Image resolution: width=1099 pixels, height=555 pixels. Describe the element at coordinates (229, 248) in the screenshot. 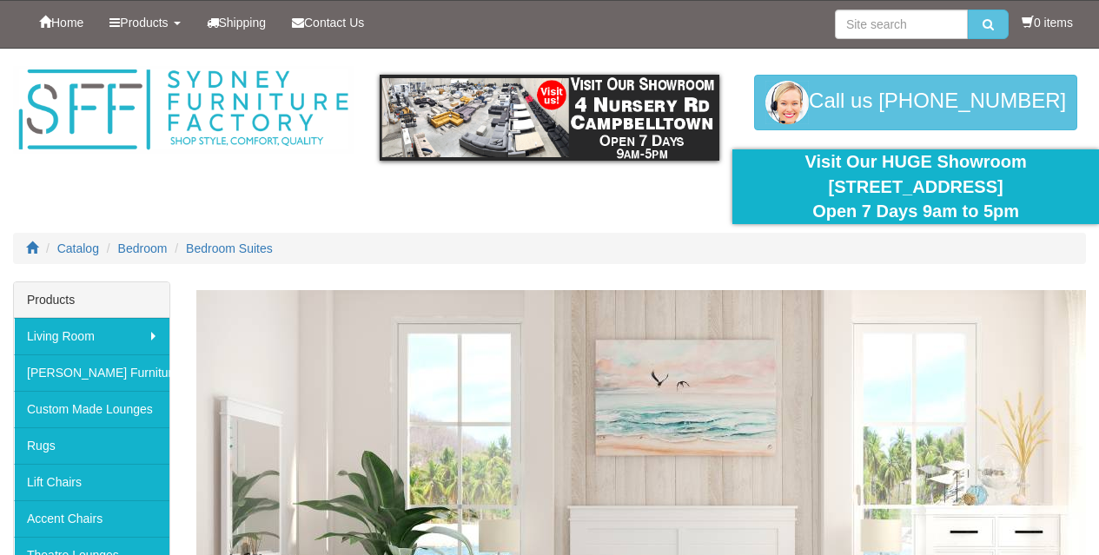

I see `span: Bedroom Suites` at that location.